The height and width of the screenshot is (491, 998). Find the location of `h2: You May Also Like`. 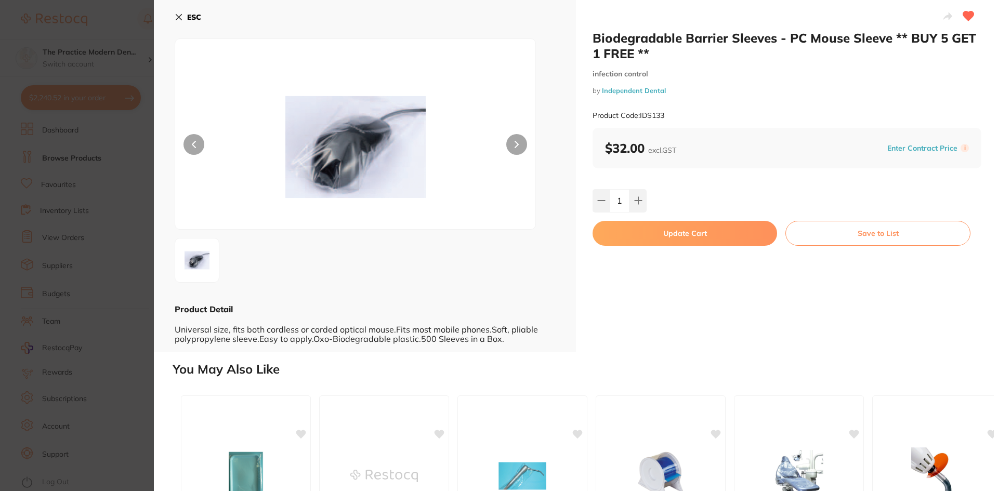

h2: You May Also Like is located at coordinates (583, 370).